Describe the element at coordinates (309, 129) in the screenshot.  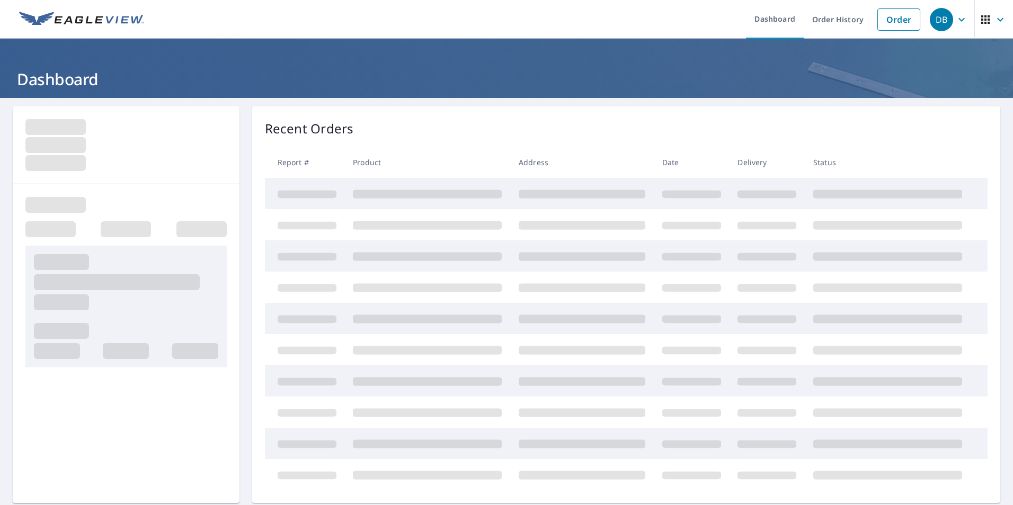
I see `p: Recent Orders` at that location.